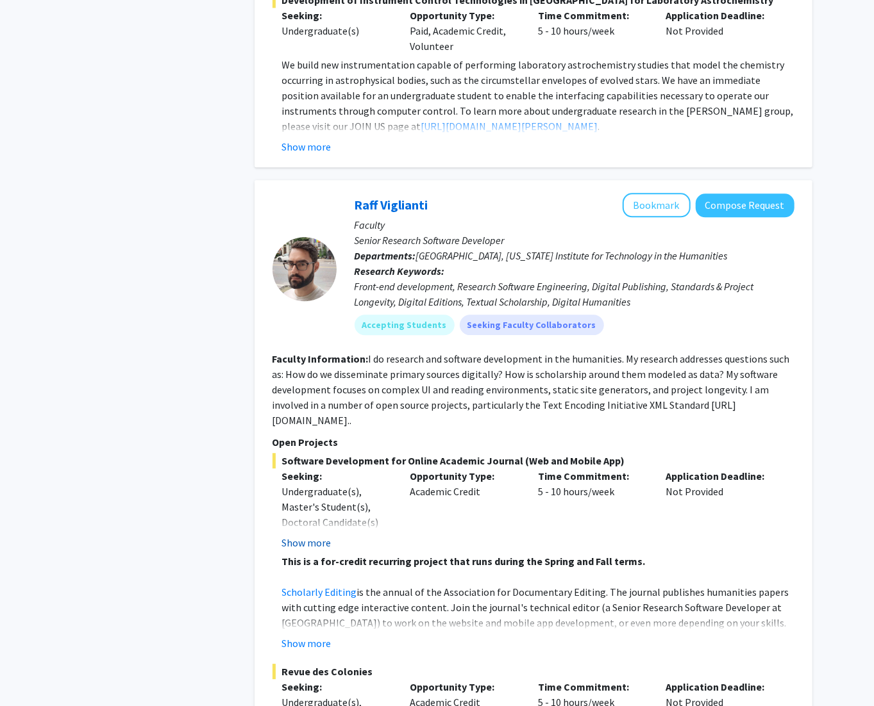 The width and height of the screenshot is (874, 706). Describe the element at coordinates (538, 631) in the screenshot. I see `p: is the annual of the Association for Documentary Editing. The journal publishes humanities papers...` at that location.